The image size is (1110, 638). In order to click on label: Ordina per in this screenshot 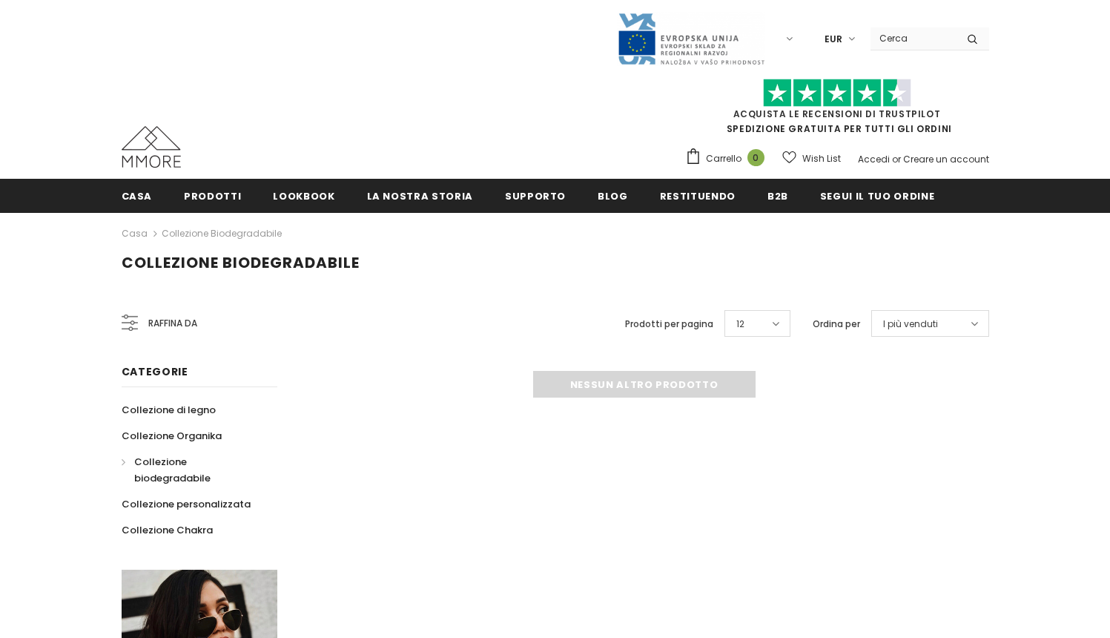, I will do `click(837, 324)`.